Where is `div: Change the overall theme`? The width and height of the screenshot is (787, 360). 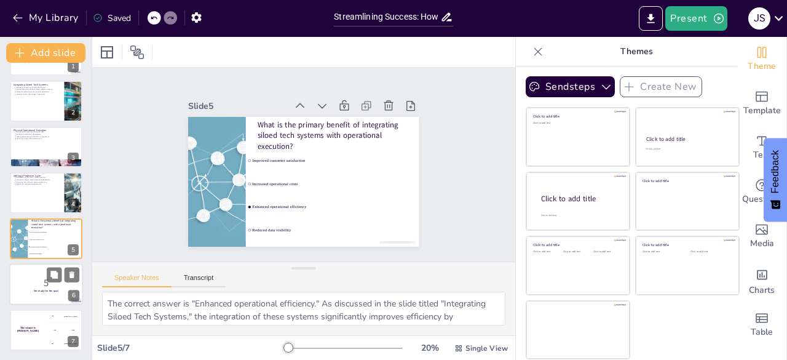 div: Change the overall theme is located at coordinates (762, 59).